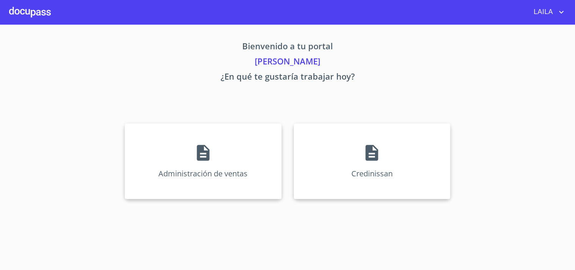  What do you see at coordinates (543, 12) in the screenshot?
I see `span: LAILA` at bounding box center [543, 12].